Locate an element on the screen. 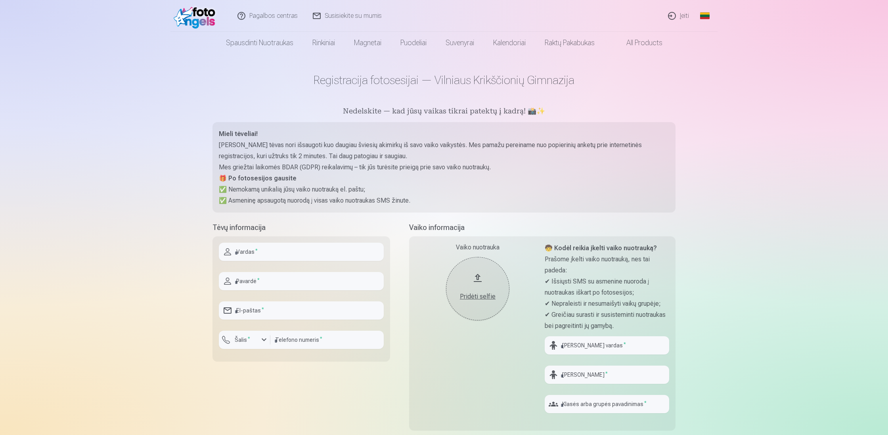 This screenshot has width=888, height=435. img: /fa2 is located at coordinates (196, 16).